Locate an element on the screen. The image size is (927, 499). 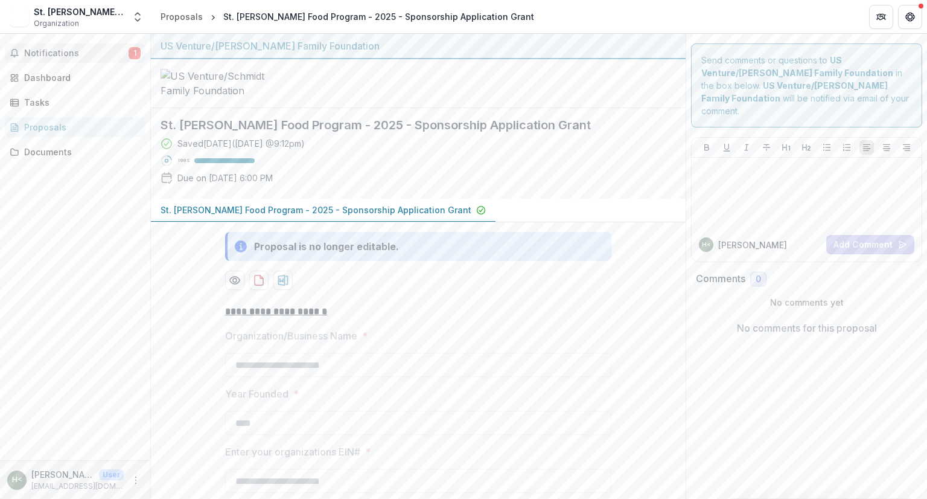
button: Bold is located at coordinates (707, 147).